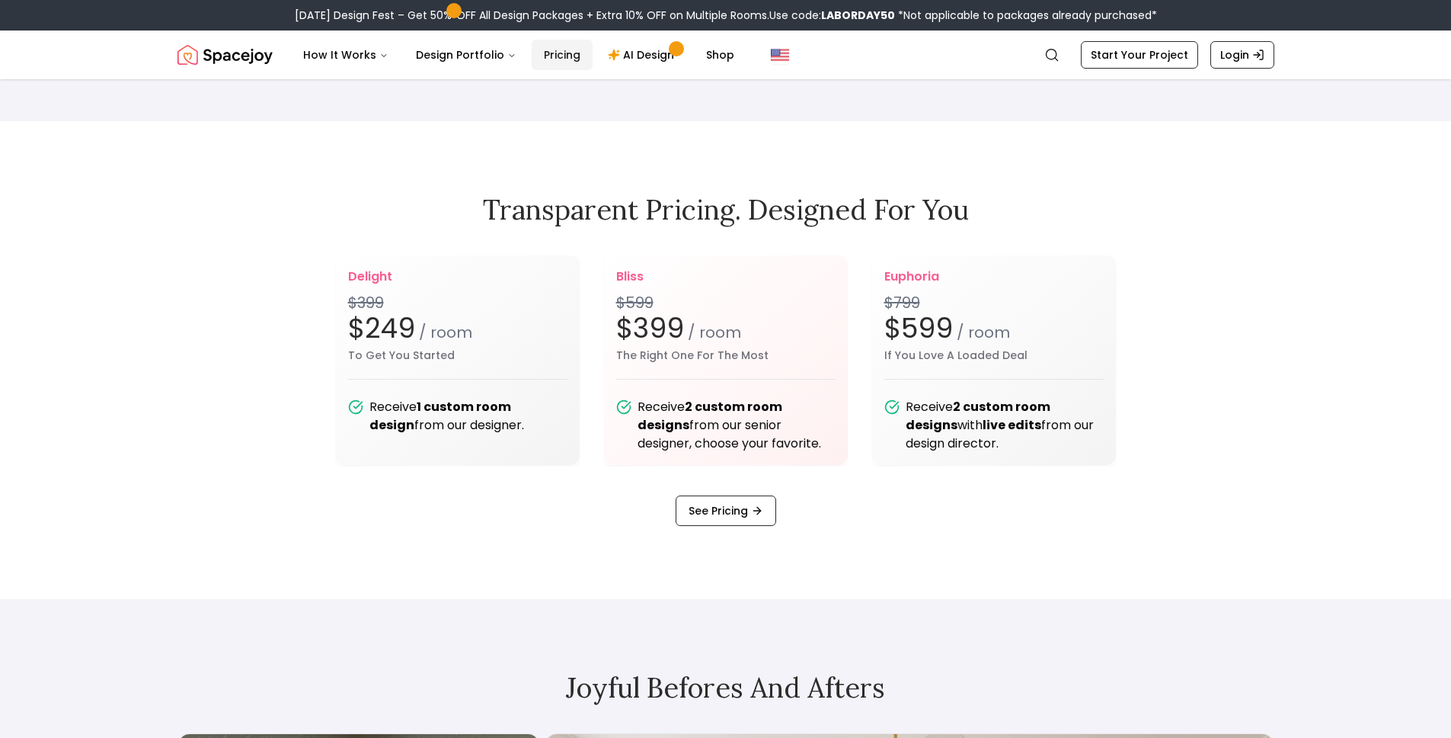 This screenshot has height=738, width=1451. Describe the element at coordinates (858, 15) in the screenshot. I see `b: LABORDAY50` at that location.